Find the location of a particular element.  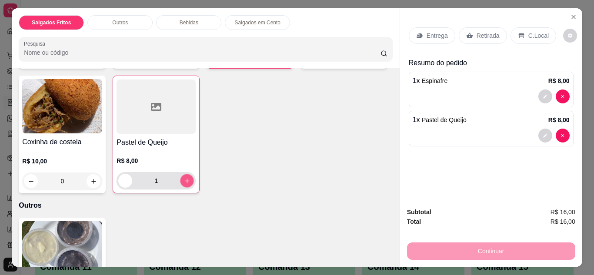

h4: Pastel de Queijo is located at coordinates (156, 143).